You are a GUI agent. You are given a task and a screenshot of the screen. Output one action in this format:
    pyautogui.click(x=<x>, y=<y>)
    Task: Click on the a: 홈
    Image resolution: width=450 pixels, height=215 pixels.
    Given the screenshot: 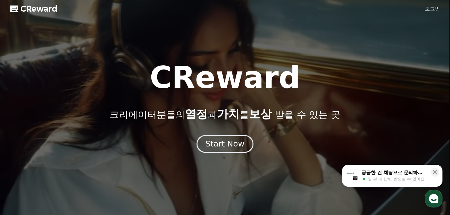 What is the action you would take?
    pyautogui.click(x=22, y=171)
    